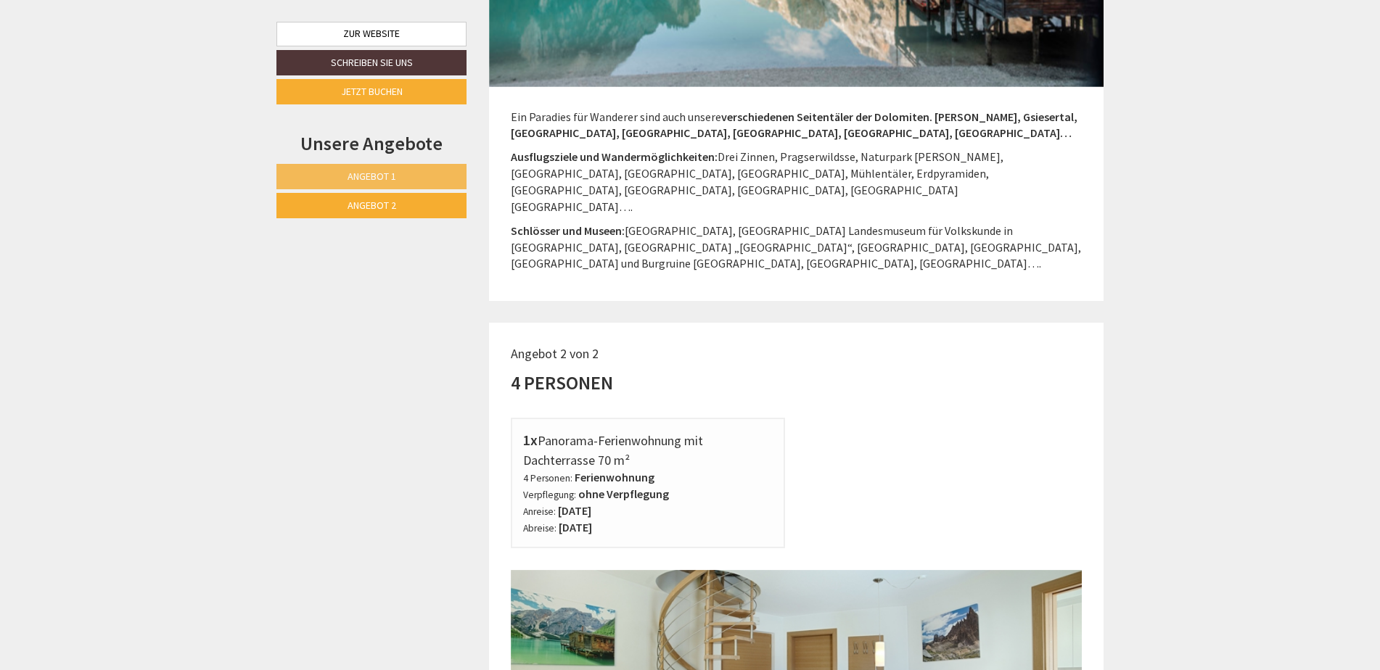  What do you see at coordinates (540, 528) in the screenshot?
I see `small: Abreise:` at bounding box center [540, 528].